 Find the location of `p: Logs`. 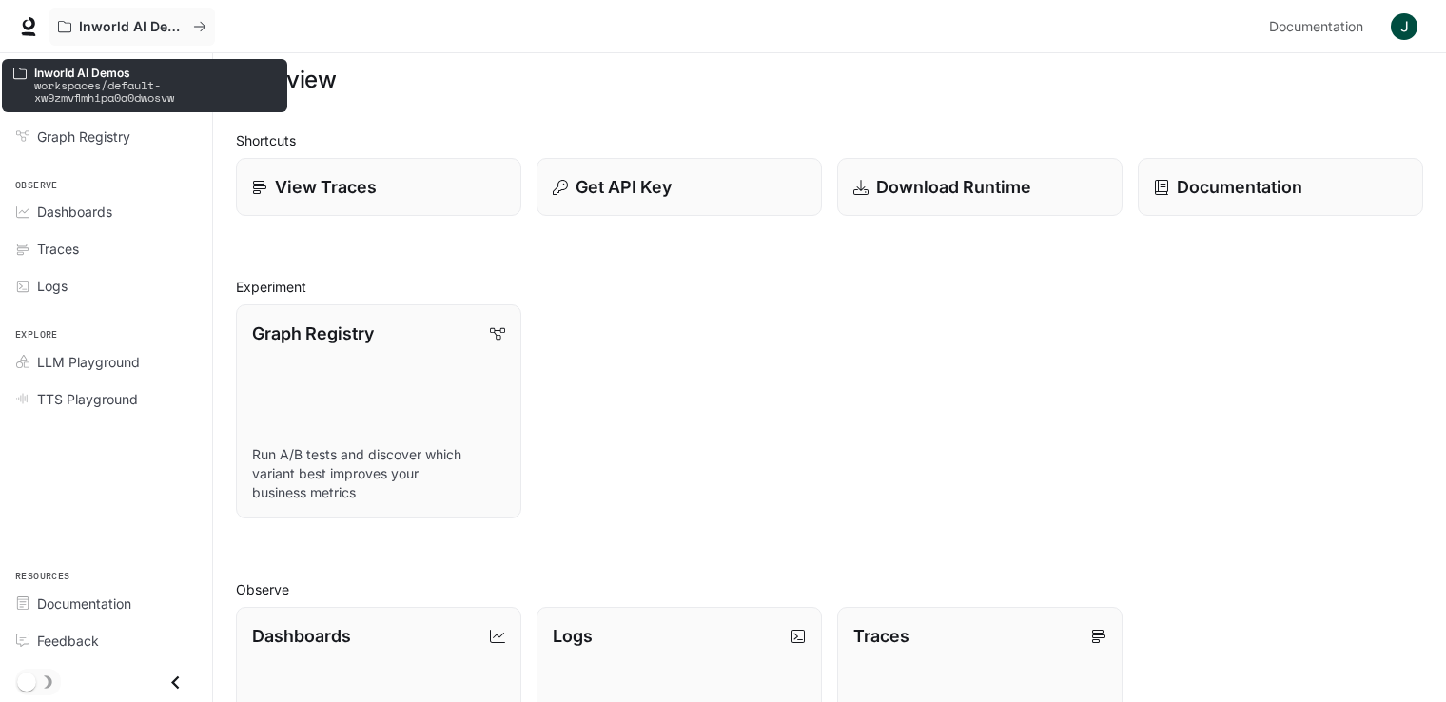

p: Logs is located at coordinates (573, 635).